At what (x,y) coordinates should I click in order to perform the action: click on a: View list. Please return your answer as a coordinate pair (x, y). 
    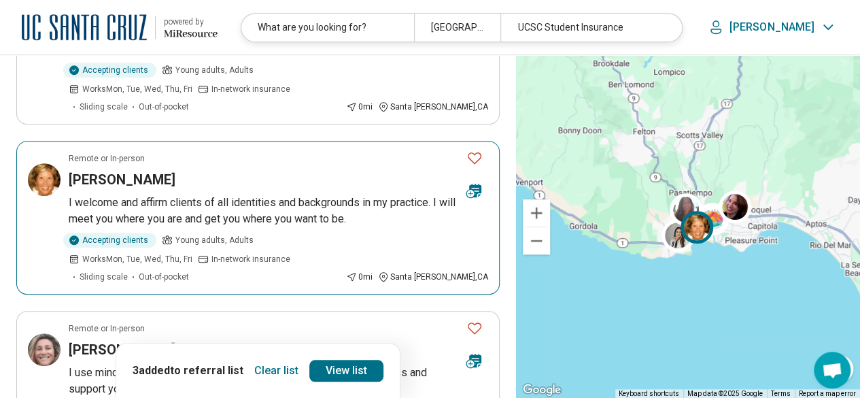
    Looking at the image, I should click on (346, 370).